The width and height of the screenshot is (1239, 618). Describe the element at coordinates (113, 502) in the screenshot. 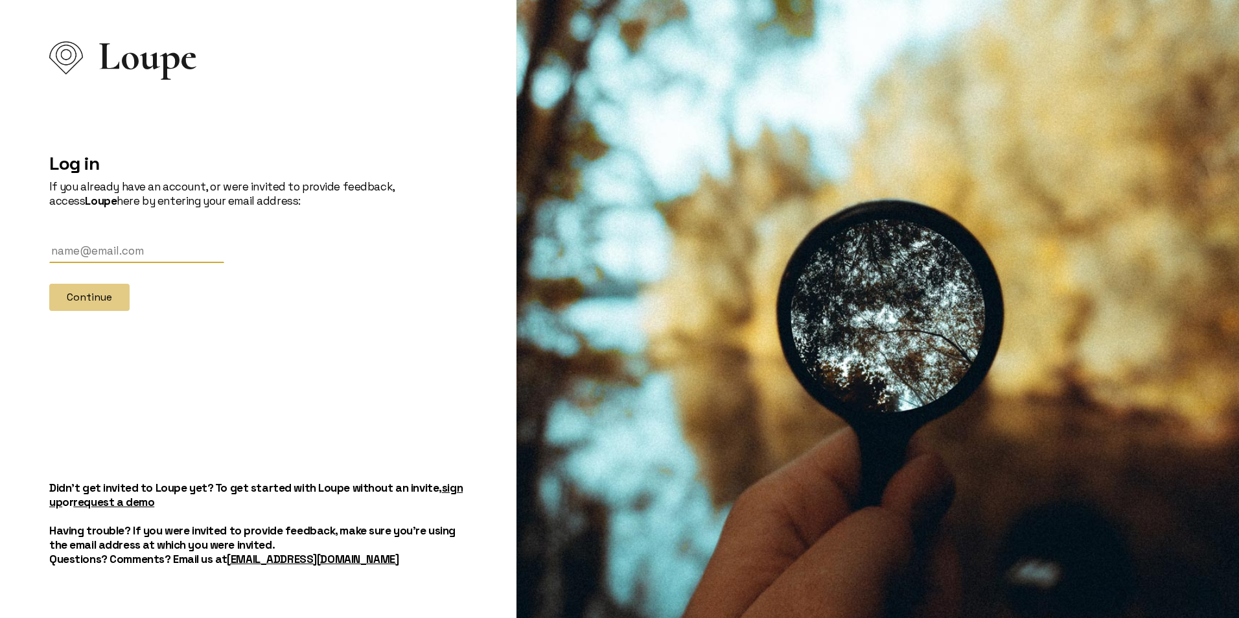

I see `a: request a demo` at that location.